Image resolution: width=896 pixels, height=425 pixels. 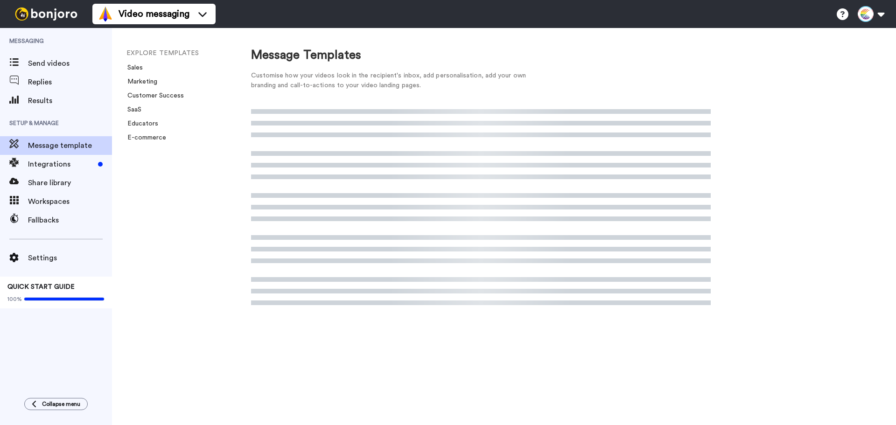 What do you see at coordinates (70, 183) in the screenshot?
I see `span: Share library` at bounding box center [70, 183].